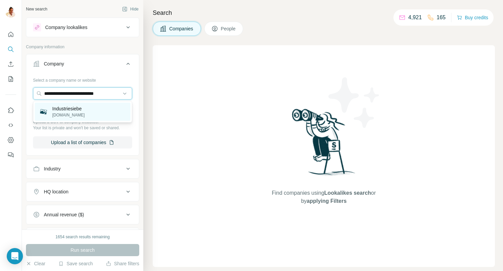  I want to click on button: HQ location, so click(83, 192).